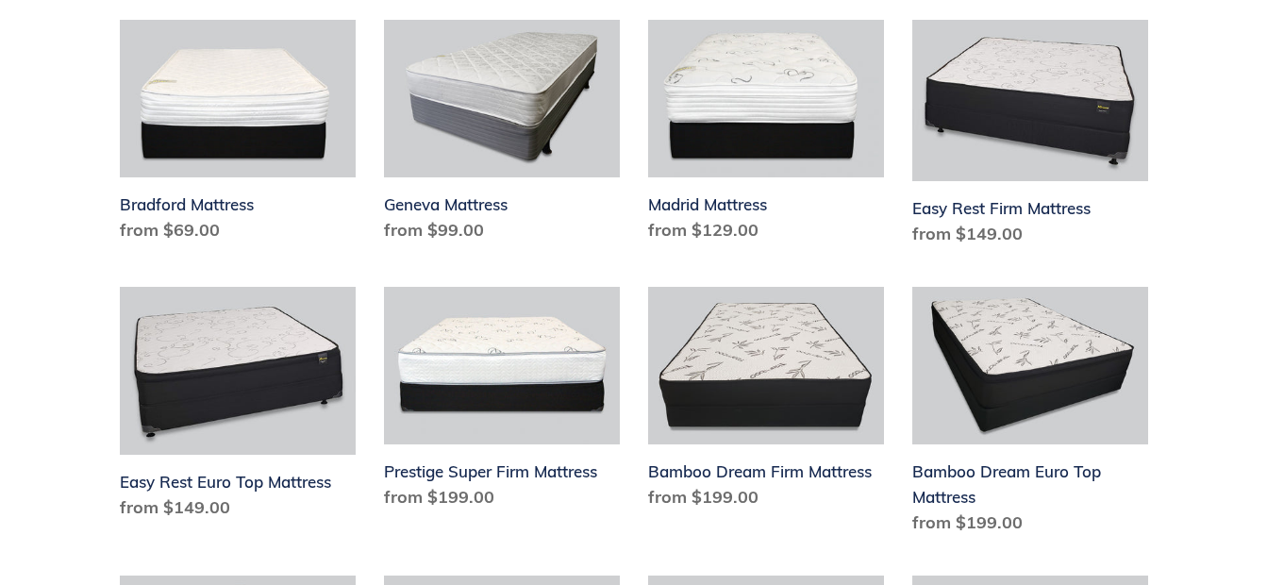 The width and height of the screenshot is (1267, 585). Describe the element at coordinates (1030, 414) in the screenshot. I see `a: Bamboo Dream Euro Top Mattress` at that location.